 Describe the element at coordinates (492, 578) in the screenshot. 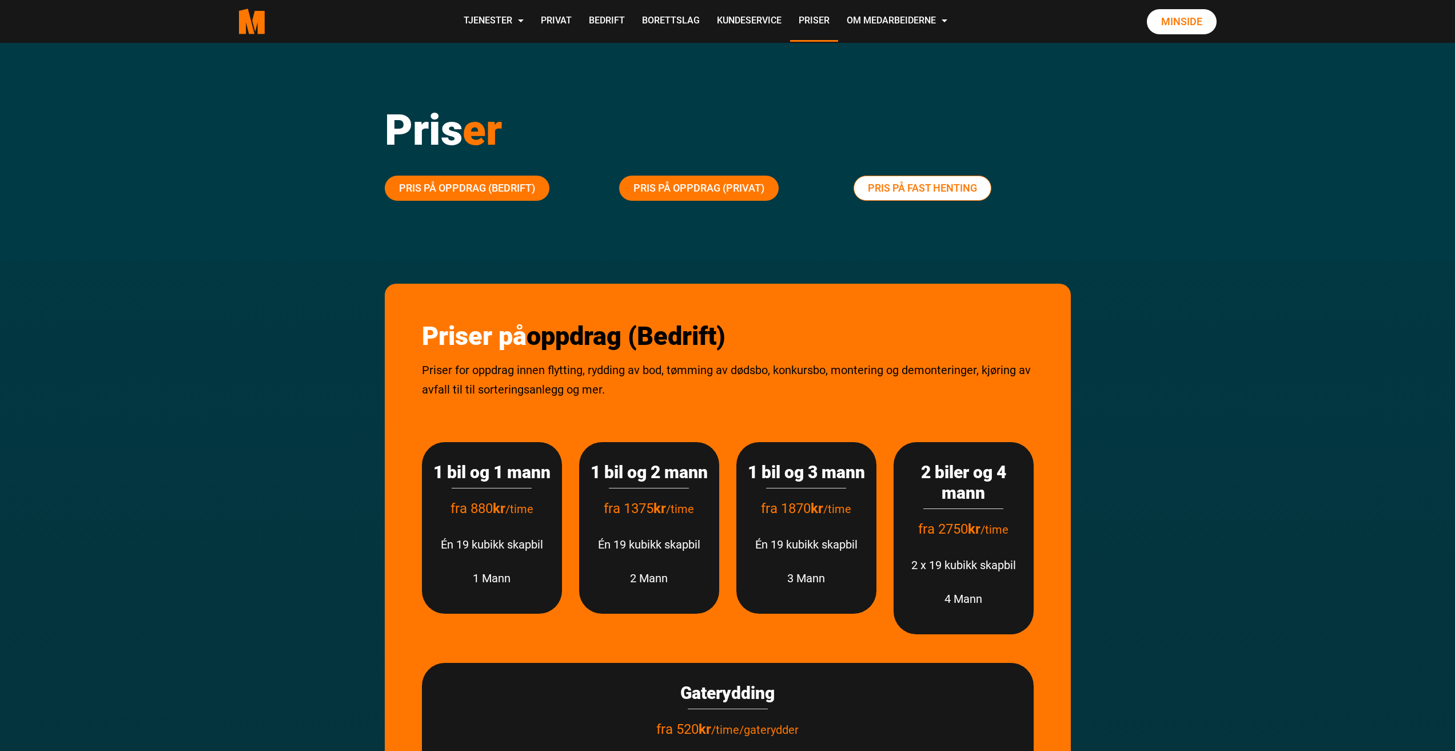

I see `p: 1 Mann` at that location.